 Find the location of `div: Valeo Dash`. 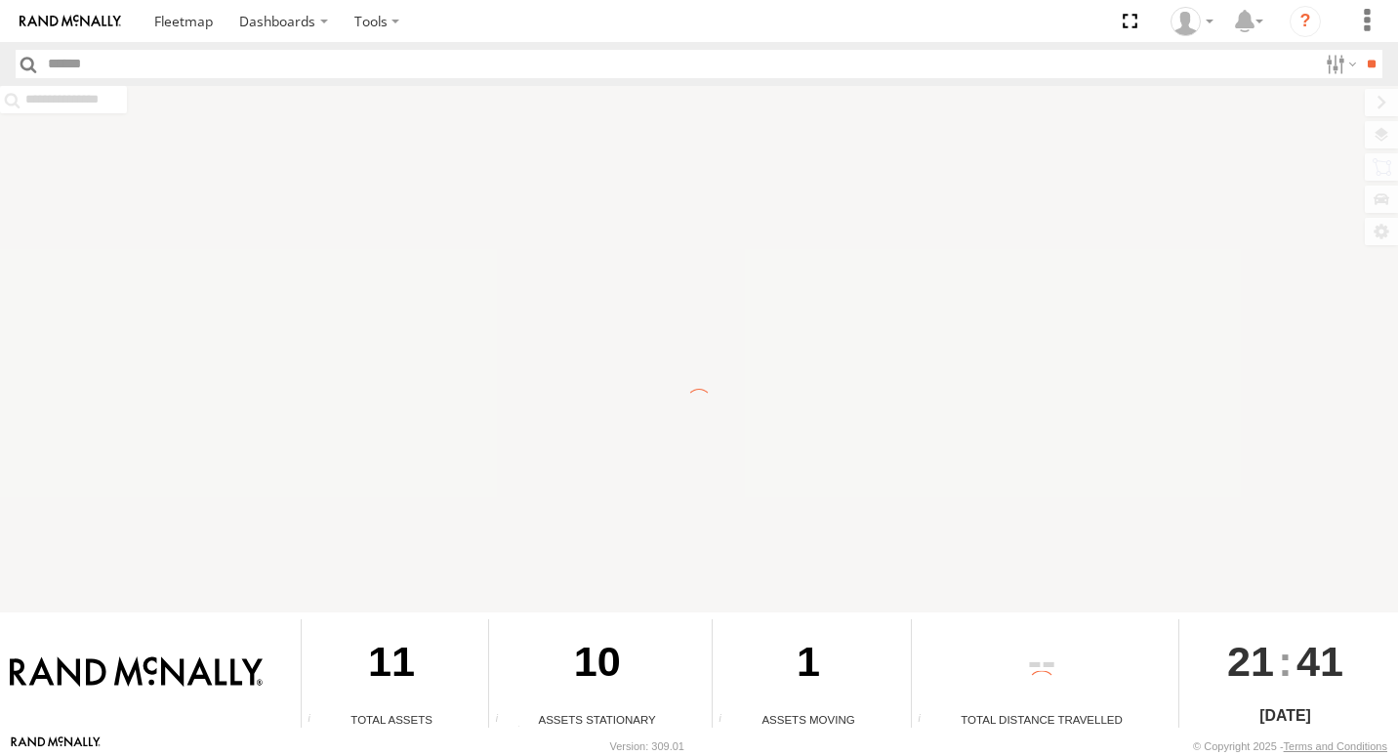

div: Valeo Dash is located at coordinates (1192, 21).